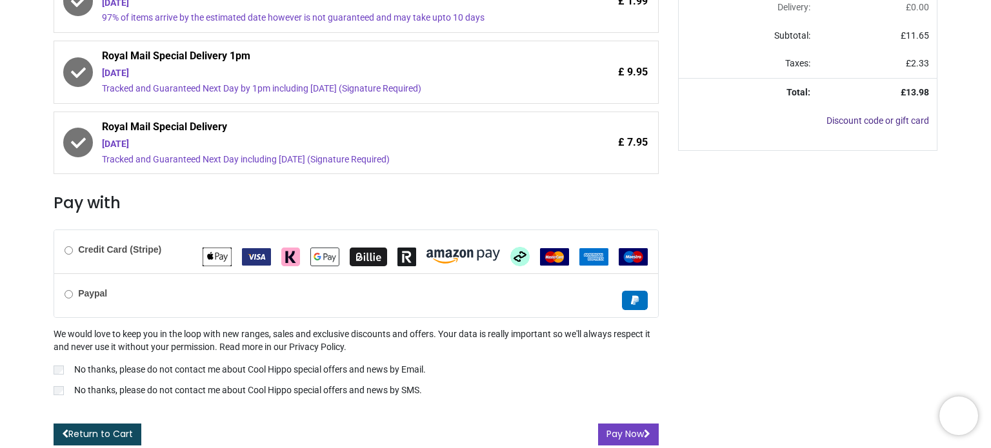 The image size is (991, 448). I want to click on img: American Express, so click(594, 257).